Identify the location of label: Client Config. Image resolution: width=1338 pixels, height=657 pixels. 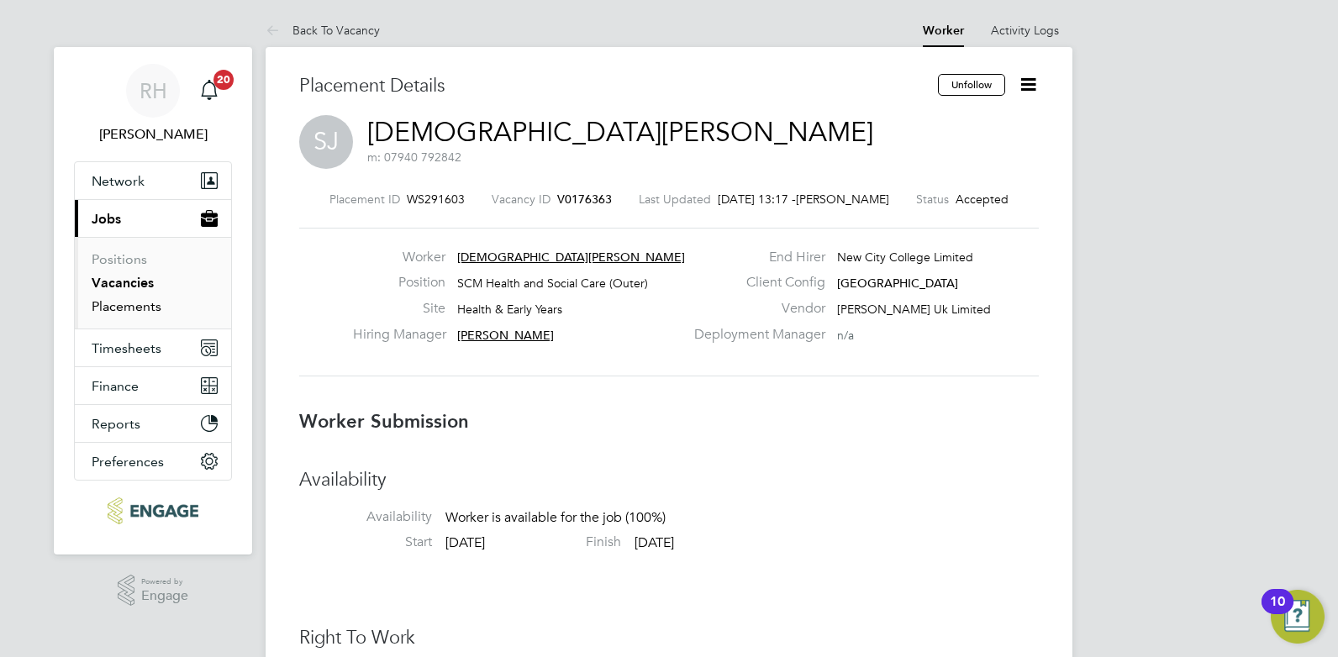
(754, 282).